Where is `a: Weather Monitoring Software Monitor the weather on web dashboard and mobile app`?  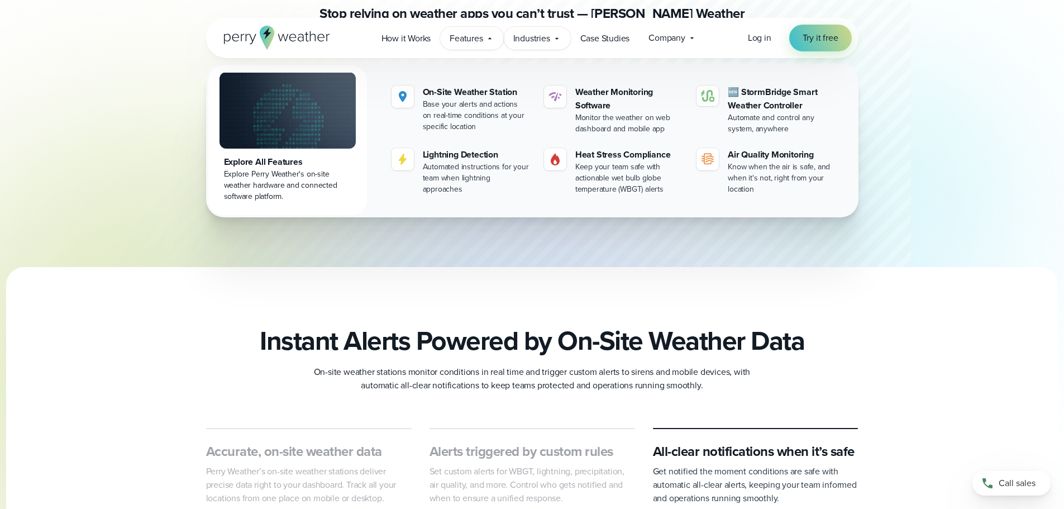 a: Weather Monitoring Software Monitor the weather on web dashboard and mobile app is located at coordinates (613, 110).